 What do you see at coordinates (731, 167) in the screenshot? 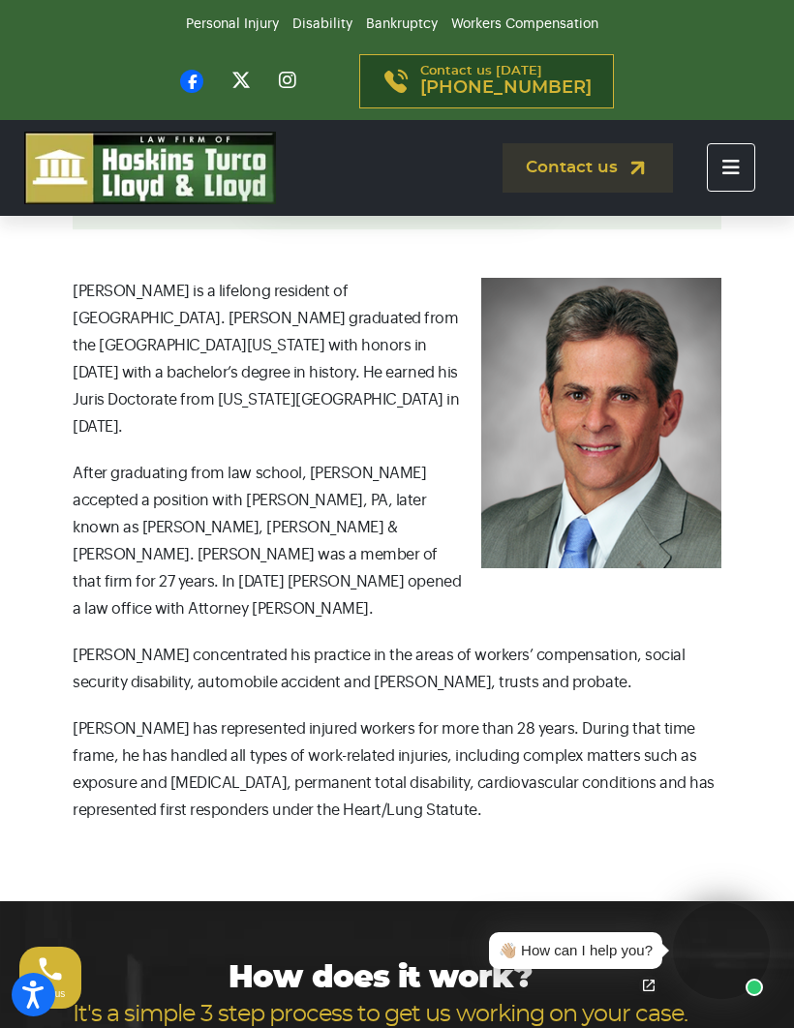
I see `button: Toggle navigation` at bounding box center [731, 167].